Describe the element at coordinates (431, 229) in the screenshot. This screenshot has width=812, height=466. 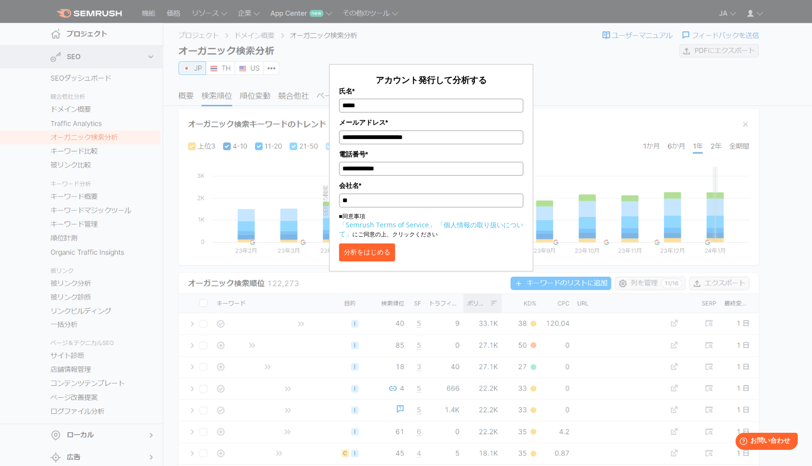
I see `a: 「個人情報の取り扱いについて」` at that location.